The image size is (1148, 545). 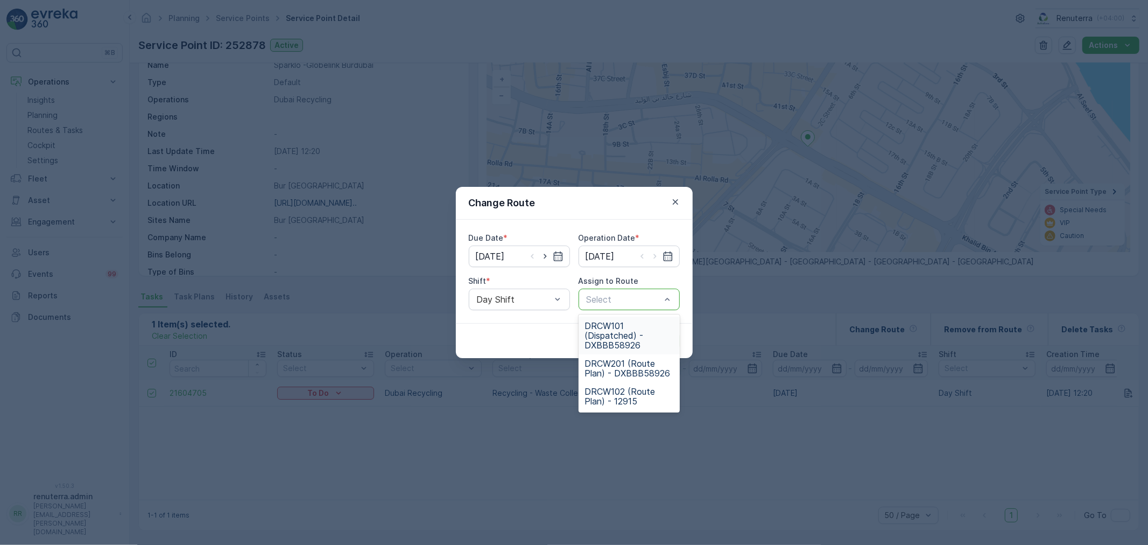 What do you see at coordinates (607, 237) in the screenshot?
I see `label: Operation Date` at bounding box center [607, 237].